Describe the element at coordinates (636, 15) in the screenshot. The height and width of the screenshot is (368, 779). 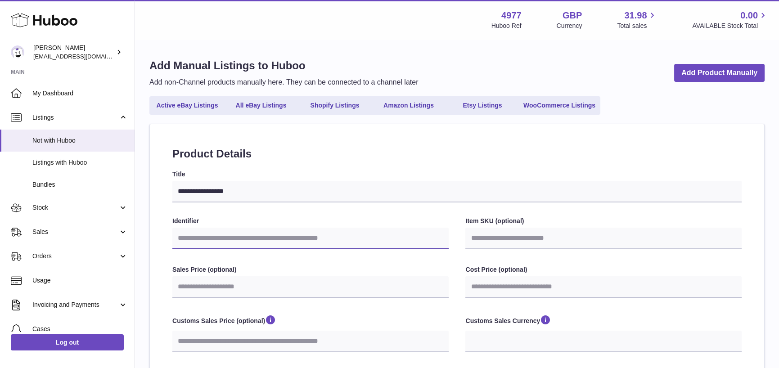
I see `span: 31.98` at that location.